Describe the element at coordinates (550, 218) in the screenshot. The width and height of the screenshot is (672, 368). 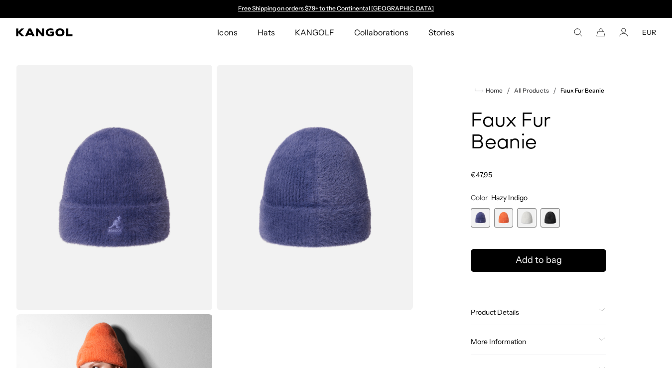
I see `label: Black` at that location.